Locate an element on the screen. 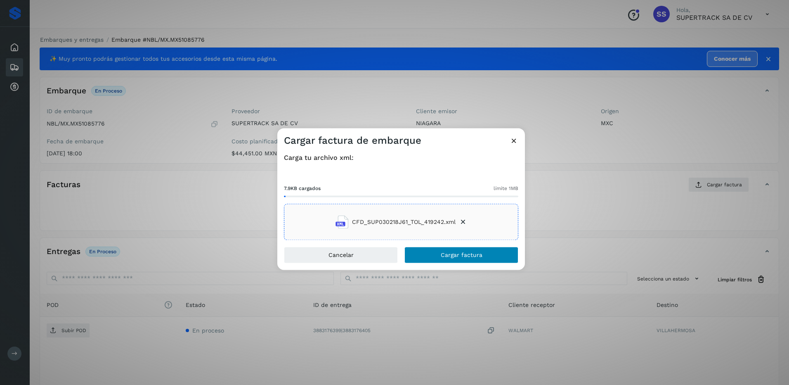 This screenshot has width=789, height=385. span: 7.9KB cargados is located at coordinates (302, 189).